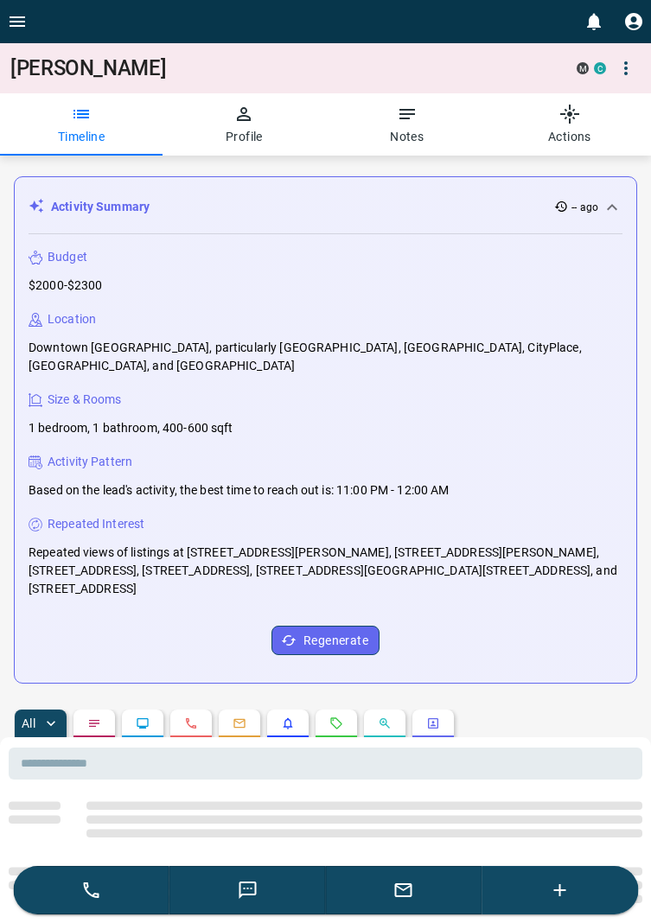 The width and height of the screenshot is (651, 923). I want to click on svg: Calls, so click(191, 723).